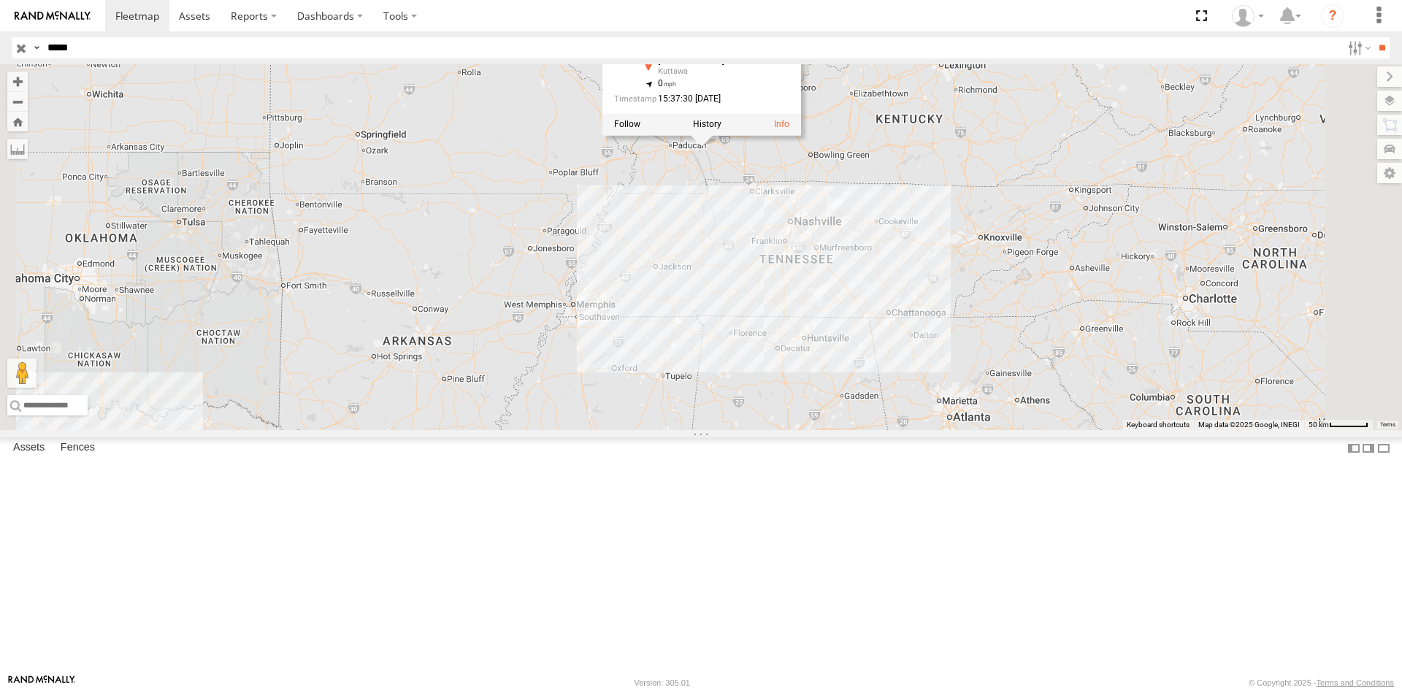 This screenshot has height=690, width=1402. I want to click on div: Date/time of location update, so click(687, 99).